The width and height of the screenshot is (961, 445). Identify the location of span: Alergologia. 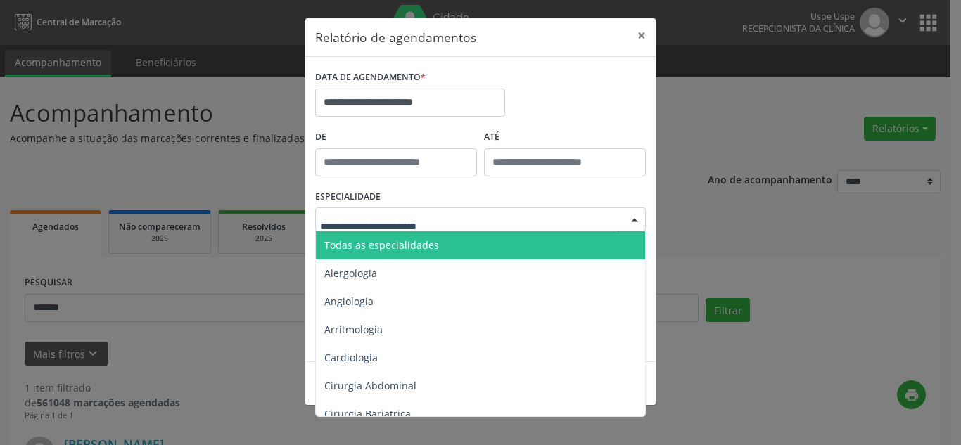
(350, 273).